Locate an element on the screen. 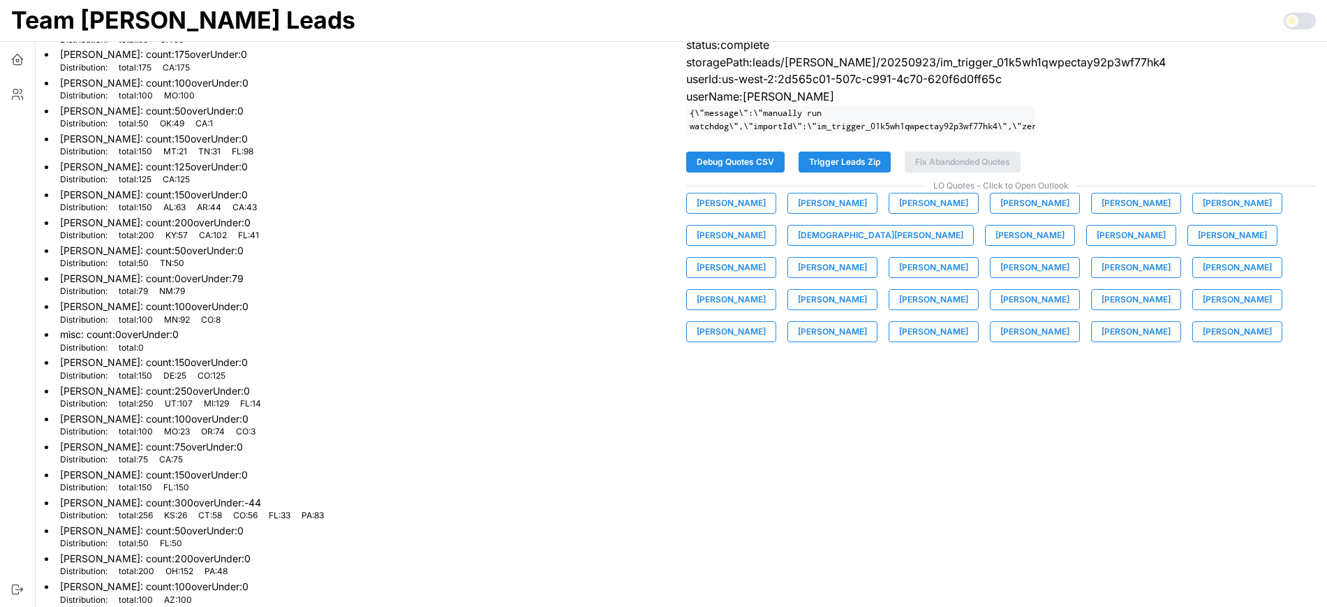  p: OK : 49 is located at coordinates (172, 124).